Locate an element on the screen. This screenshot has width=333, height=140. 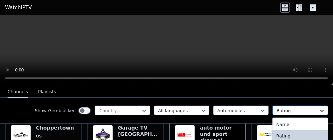
label: Show Geo-blocked is located at coordinates (55, 110).